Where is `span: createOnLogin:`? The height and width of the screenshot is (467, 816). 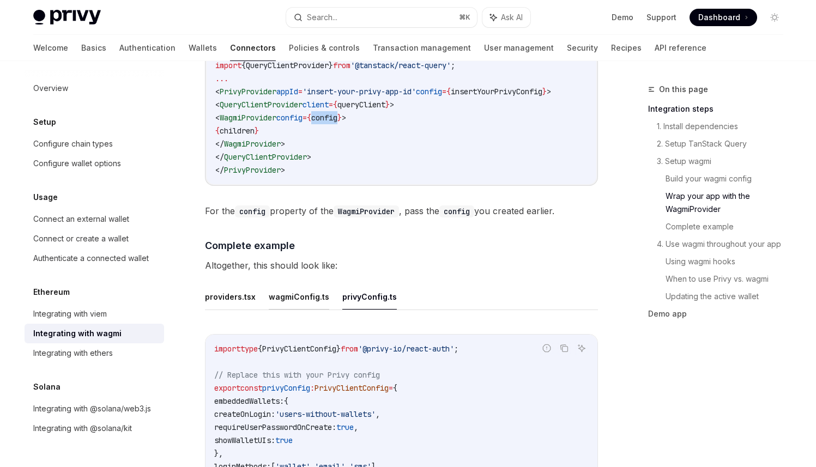
span: createOnLogin: is located at coordinates (245, 414).